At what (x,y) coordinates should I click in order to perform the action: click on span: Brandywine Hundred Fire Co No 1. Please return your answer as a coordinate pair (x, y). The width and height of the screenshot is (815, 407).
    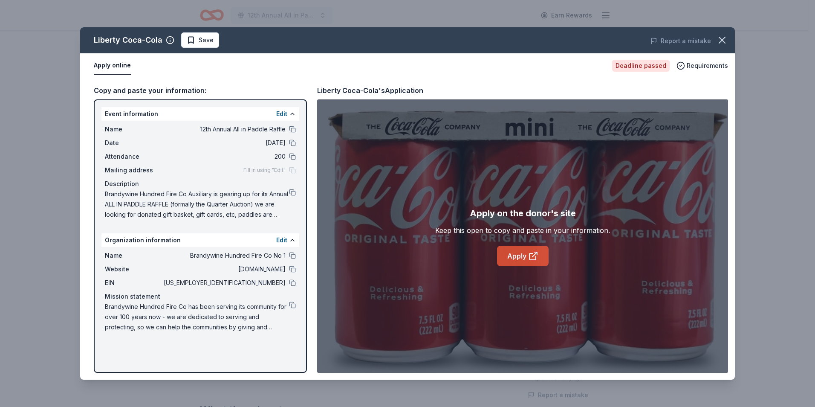
    Looking at the image, I should click on (224, 255).